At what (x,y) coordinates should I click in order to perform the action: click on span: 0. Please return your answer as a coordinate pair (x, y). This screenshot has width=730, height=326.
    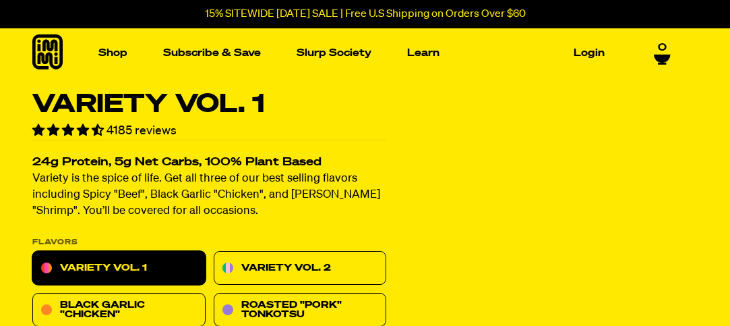
    Looking at the image, I should click on (662, 48).